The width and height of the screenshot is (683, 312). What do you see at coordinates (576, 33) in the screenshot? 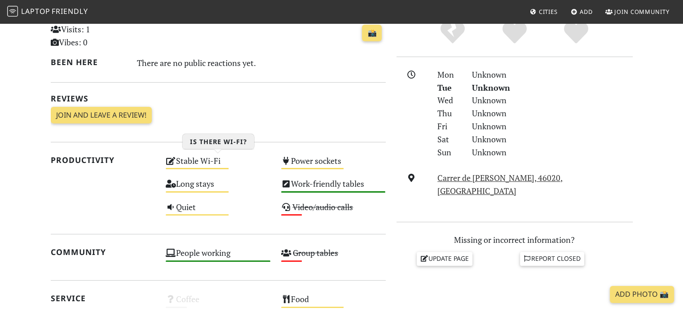
I see `div: Definitely!` at bounding box center [576, 33].